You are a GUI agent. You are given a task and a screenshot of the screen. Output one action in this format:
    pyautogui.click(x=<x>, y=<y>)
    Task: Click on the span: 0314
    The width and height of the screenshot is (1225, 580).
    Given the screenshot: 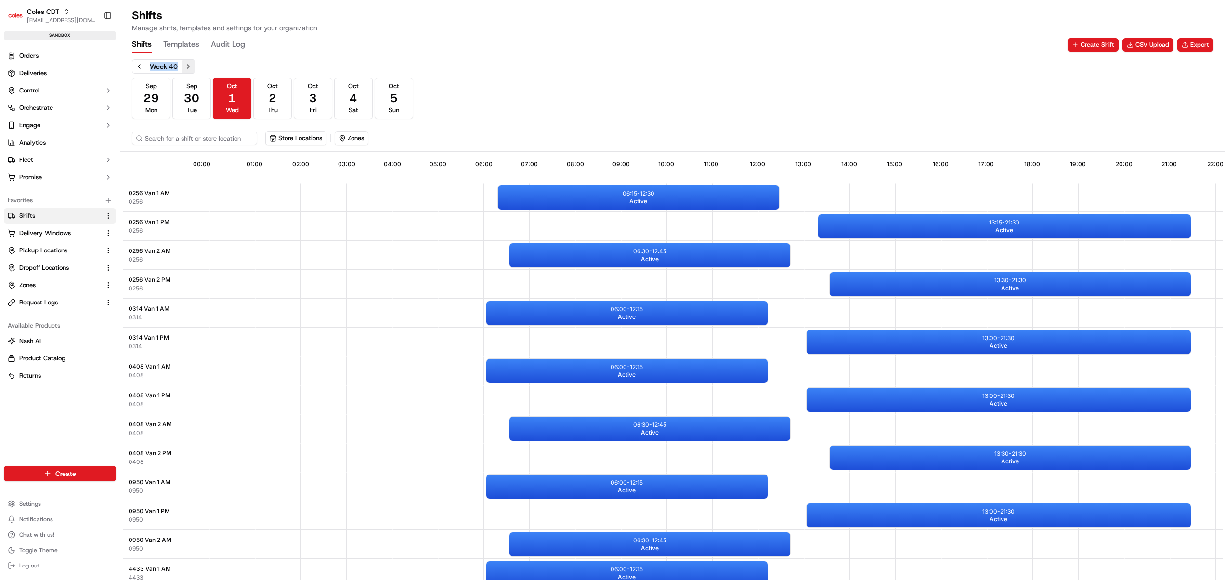 What is the action you would take?
    pyautogui.click(x=135, y=346)
    